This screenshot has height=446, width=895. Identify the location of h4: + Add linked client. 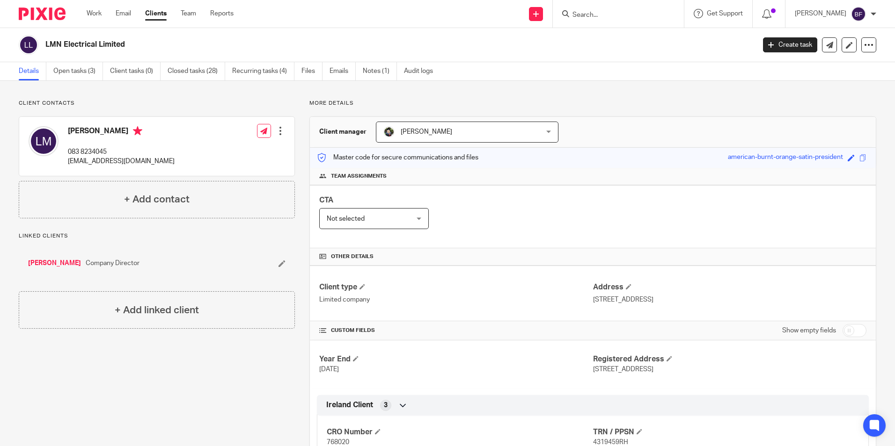
(157, 310).